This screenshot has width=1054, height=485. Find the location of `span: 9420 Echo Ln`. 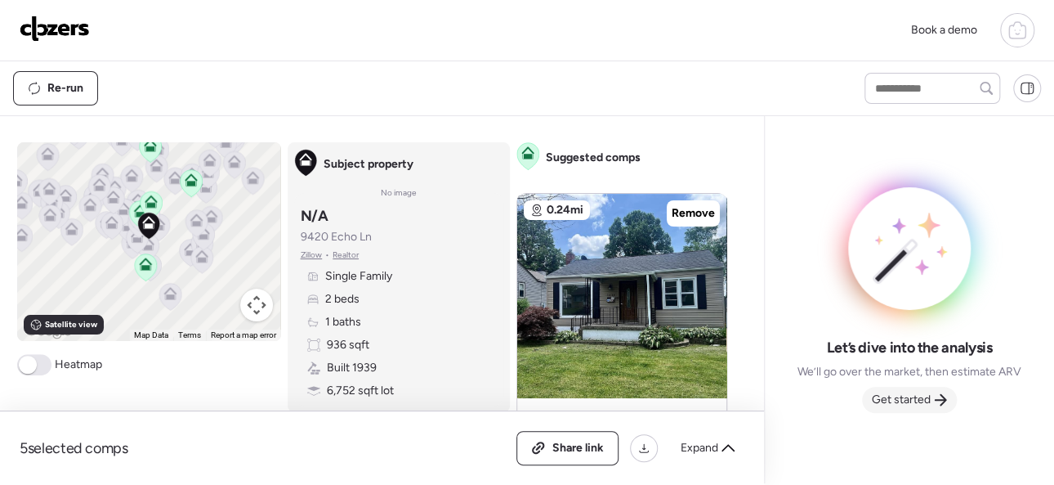

span: 9420 Echo Ln is located at coordinates (336, 237).